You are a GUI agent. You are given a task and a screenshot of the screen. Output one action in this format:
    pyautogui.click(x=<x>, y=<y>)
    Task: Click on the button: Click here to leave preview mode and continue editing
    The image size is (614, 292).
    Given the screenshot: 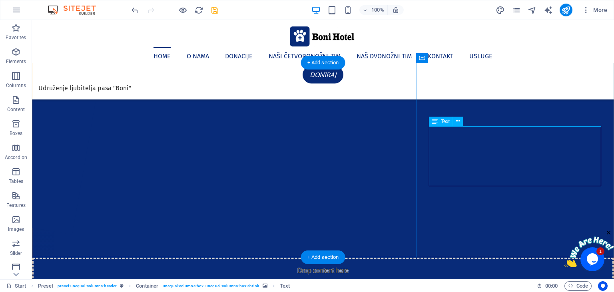 What is the action you would take?
    pyautogui.click(x=183, y=10)
    